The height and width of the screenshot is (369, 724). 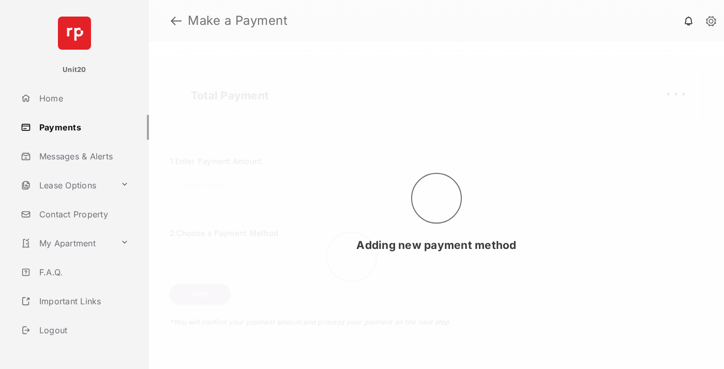 I want to click on a: Home, so click(x=83, y=98).